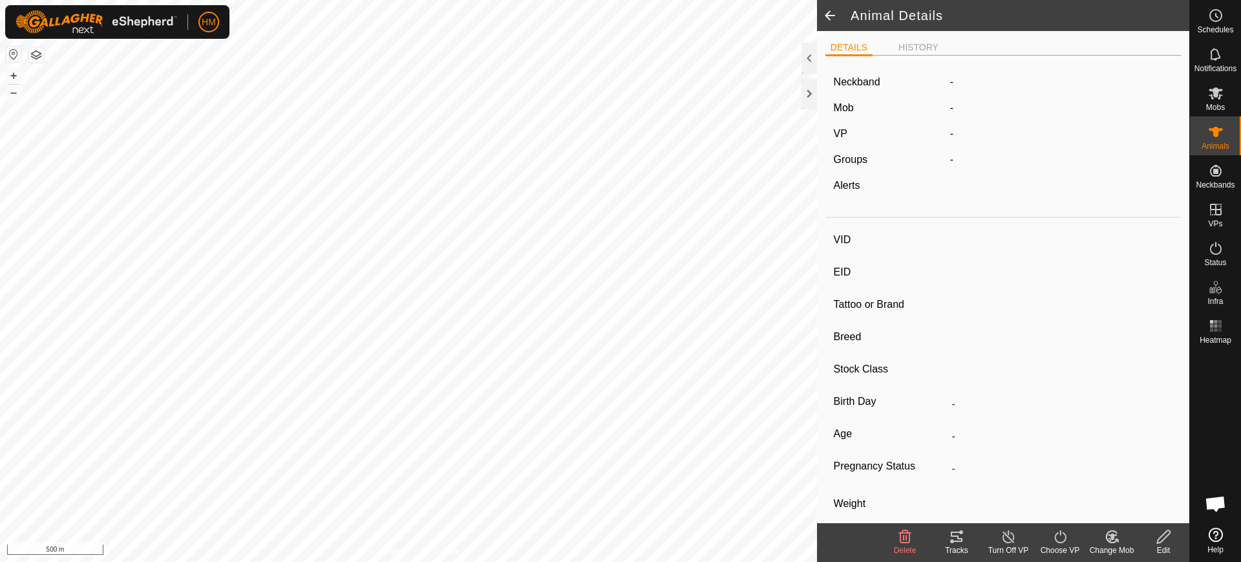 The image size is (1241, 562). What do you see at coordinates (1216, 504) in the screenshot?
I see `div: Open chat` at bounding box center [1216, 504].